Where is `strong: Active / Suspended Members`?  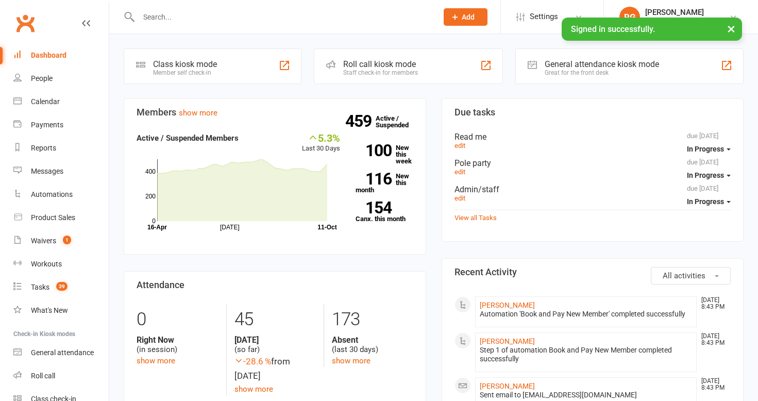 strong: Active / Suspended Members is located at coordinates (188, 138).